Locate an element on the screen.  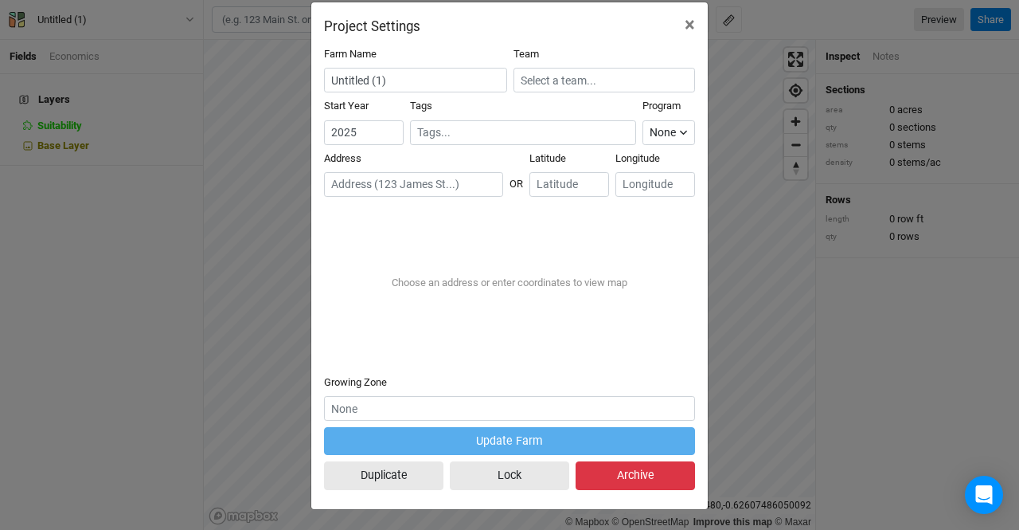
button: Lock is located at coordinates (510, 475).